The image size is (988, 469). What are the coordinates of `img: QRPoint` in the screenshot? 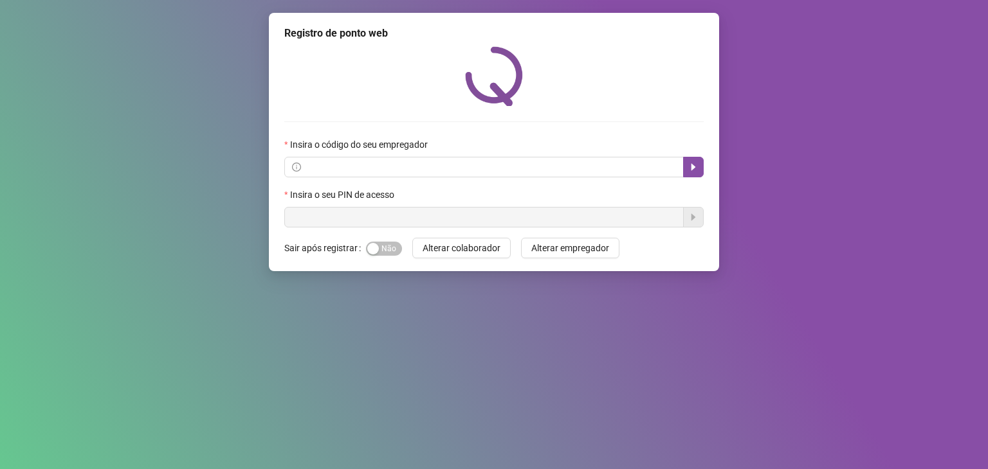 It's located at (494, 76).